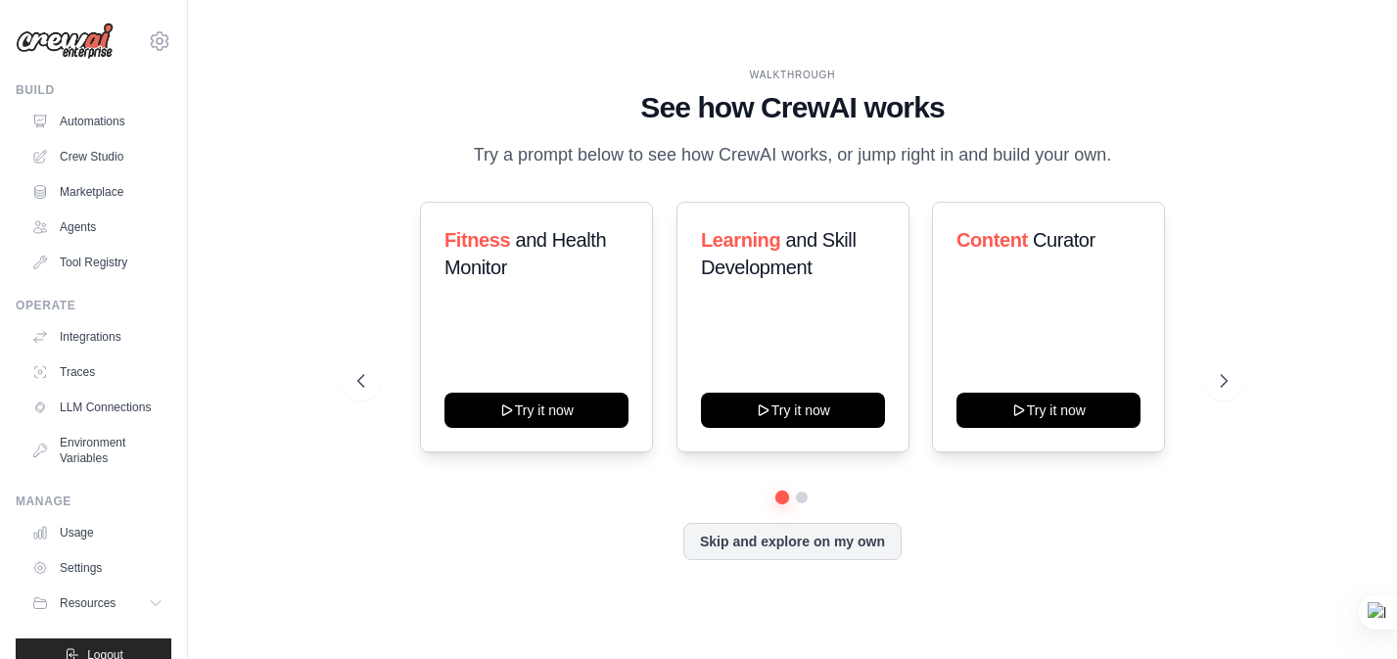 The width and height of the screenshot is (1397, 659). I want to click on span: Resources, so click(87, 603).